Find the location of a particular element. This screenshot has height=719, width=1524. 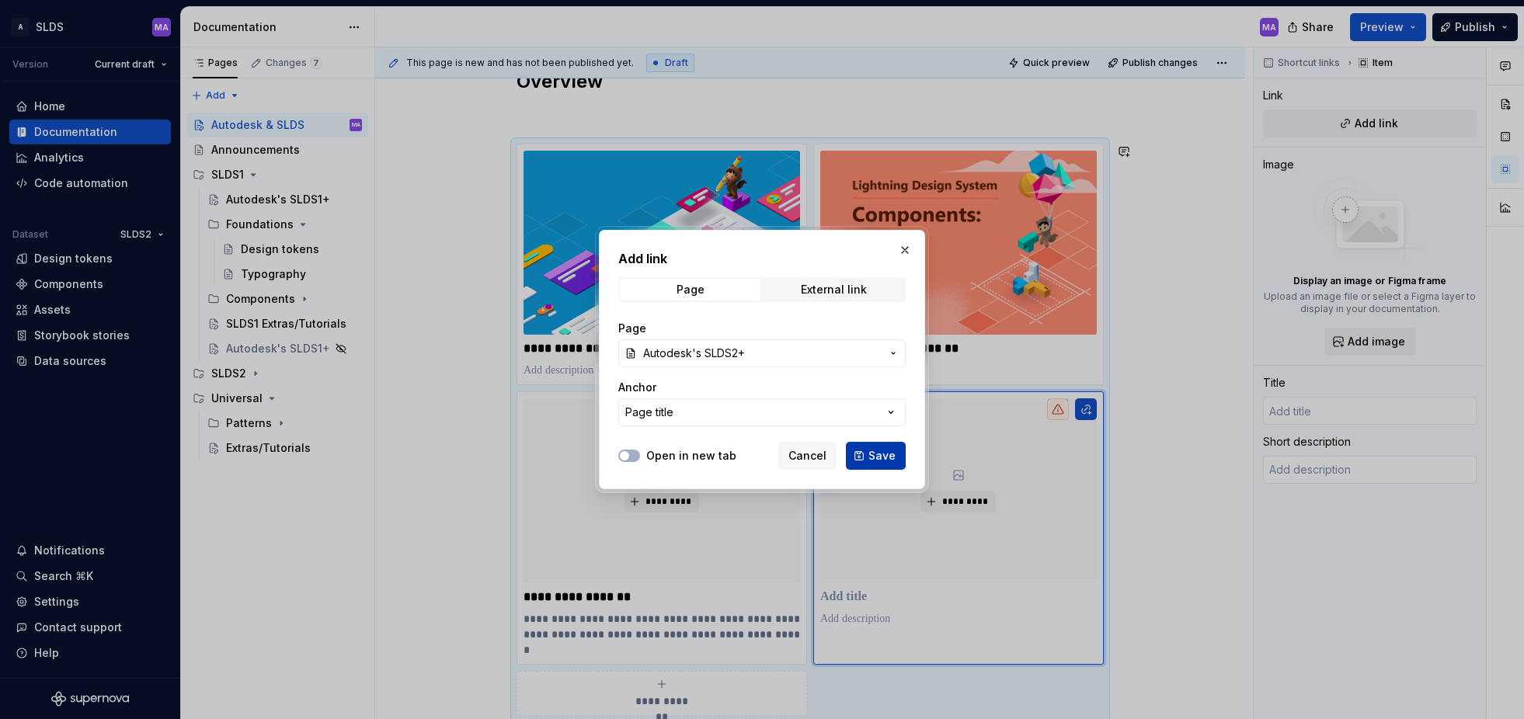

span: Save is located at coordinates (882, 456).